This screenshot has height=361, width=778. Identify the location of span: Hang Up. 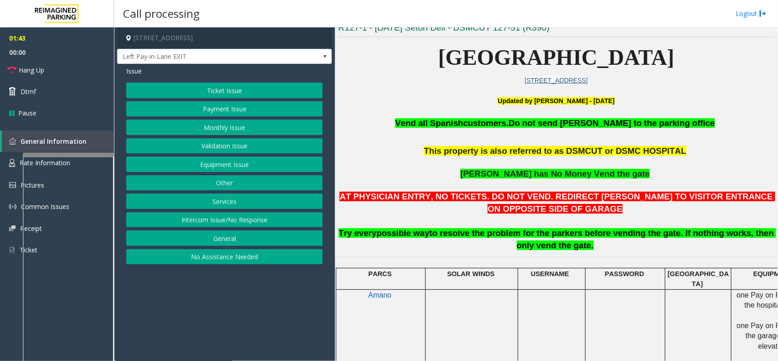
(31, 70).